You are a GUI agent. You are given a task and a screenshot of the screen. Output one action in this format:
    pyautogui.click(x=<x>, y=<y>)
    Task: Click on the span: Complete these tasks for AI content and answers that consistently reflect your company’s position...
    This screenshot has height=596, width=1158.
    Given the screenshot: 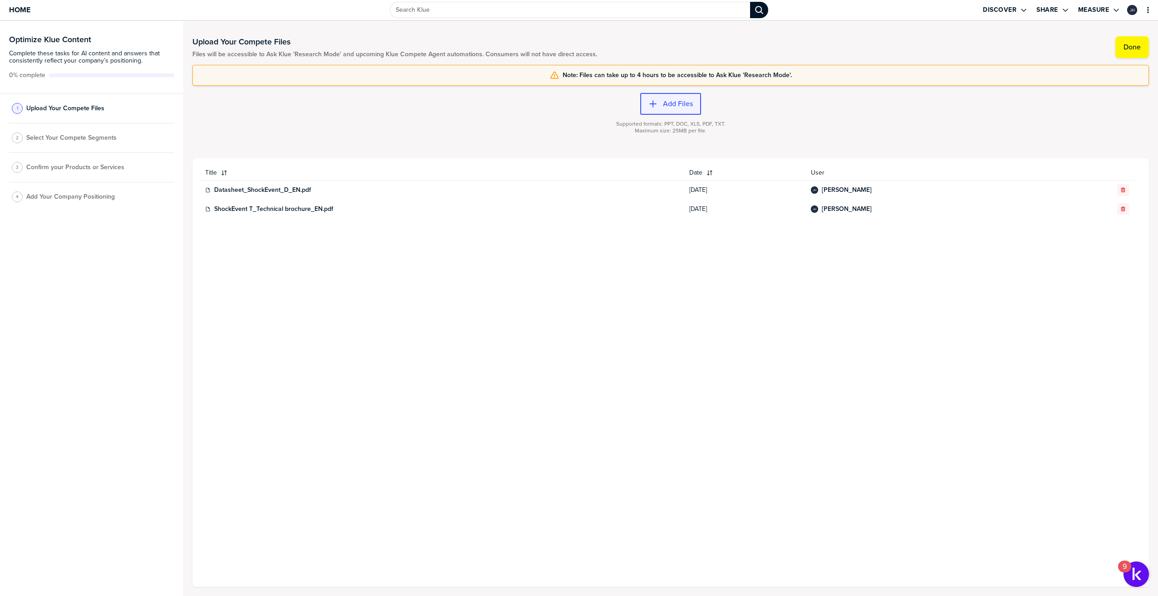 What is the action you would take?
    pyautogui.click(x=92, y=57)
    